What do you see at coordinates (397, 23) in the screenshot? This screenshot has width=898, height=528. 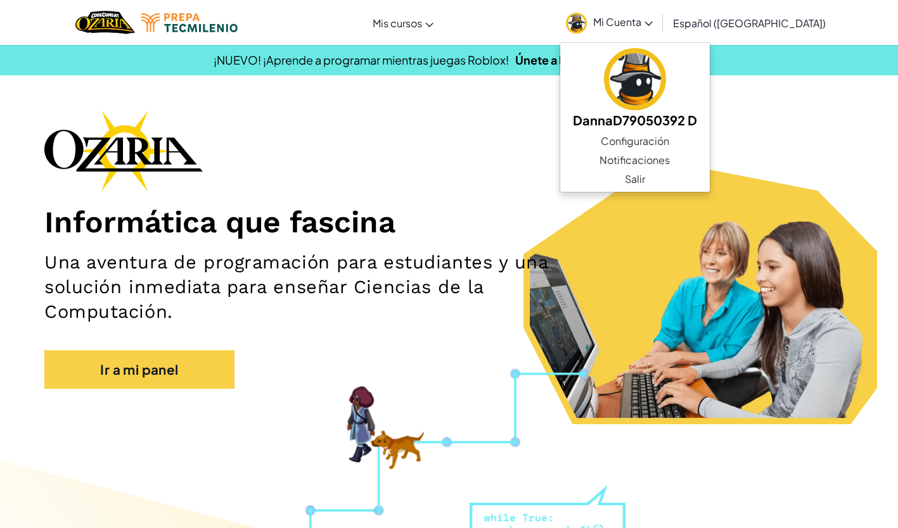 I see `span: Mis cursos` at bounding box center [397, 23].